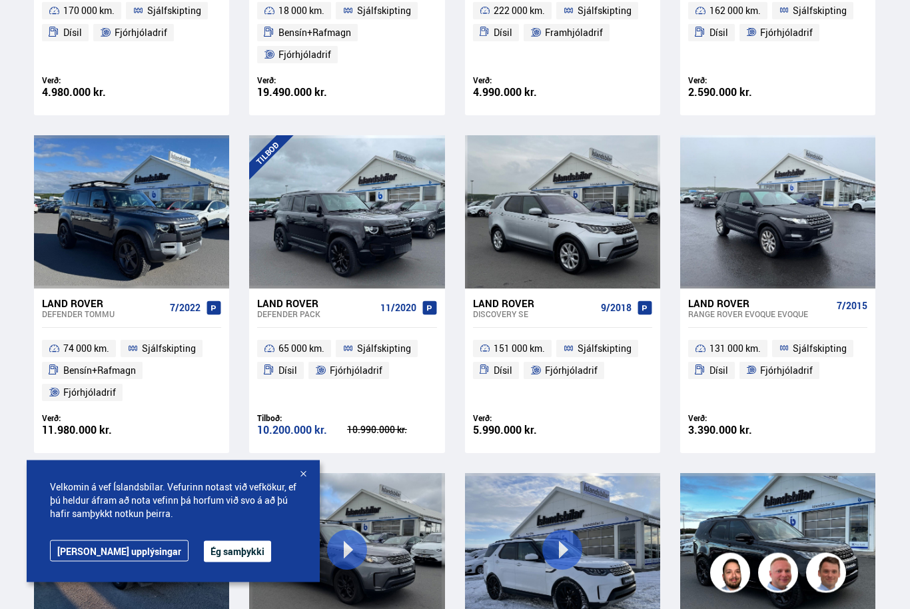 The image size is (910, 609). Describe the element at coordinates (173, 500) in the screenshot. I see `span: Velkomin á vef Íslandsbílar. Vefurinn notast við vefkökur, ef þú heldur áfram að nota vefinn þá h...` at that location.